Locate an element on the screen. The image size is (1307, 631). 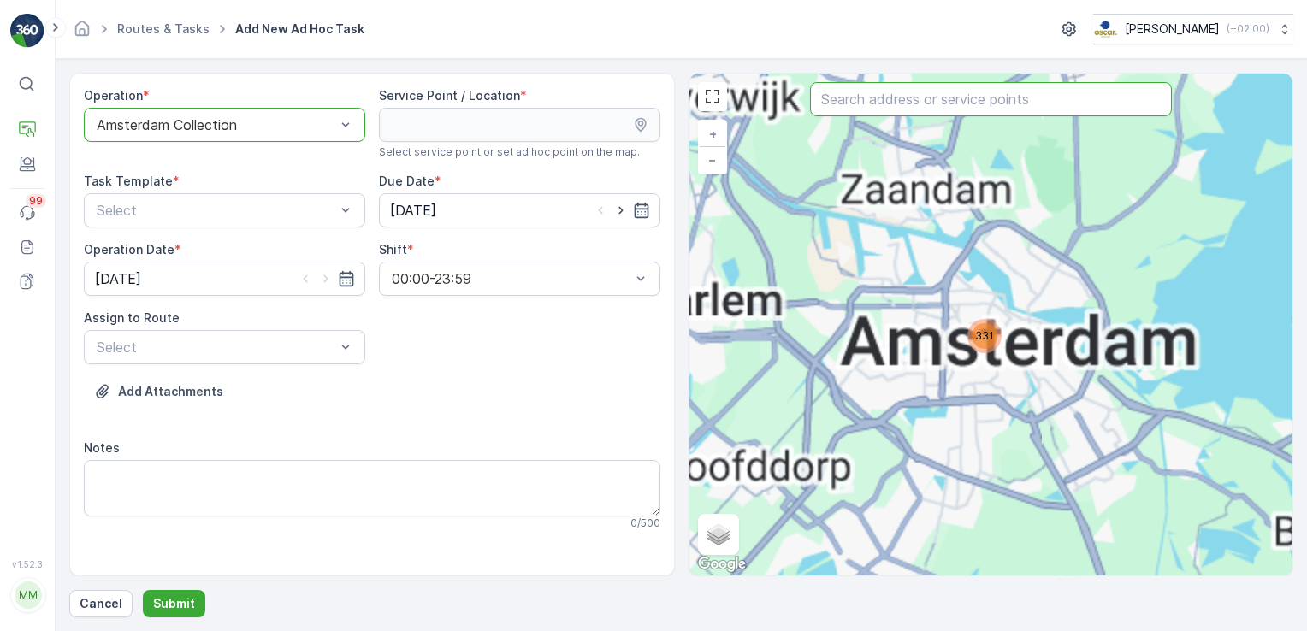
a: Layers is located at coordinates (719, 535).